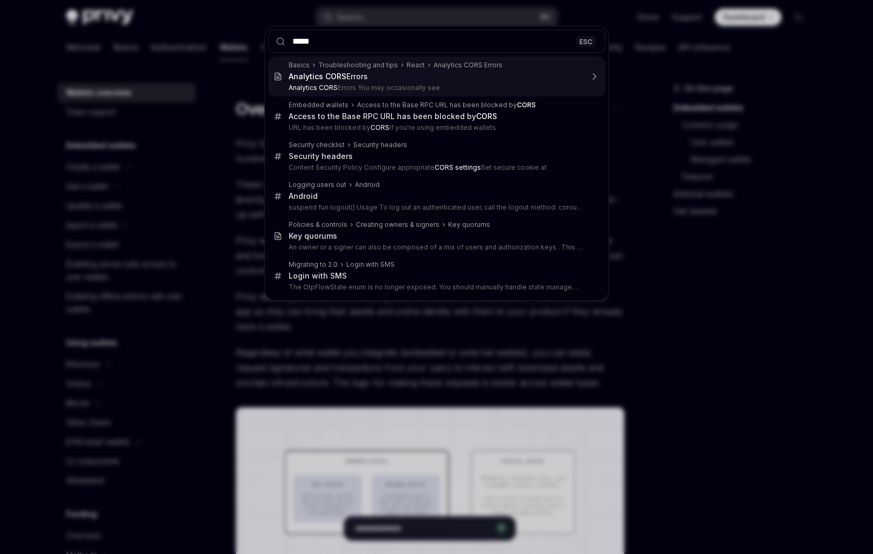 The width and height of the screenshot is (873, 554). What do you see at coordinates (313, 264) in the screenshot?
I see `div: Migrating to 2.0` at bounding box center [313, 264].